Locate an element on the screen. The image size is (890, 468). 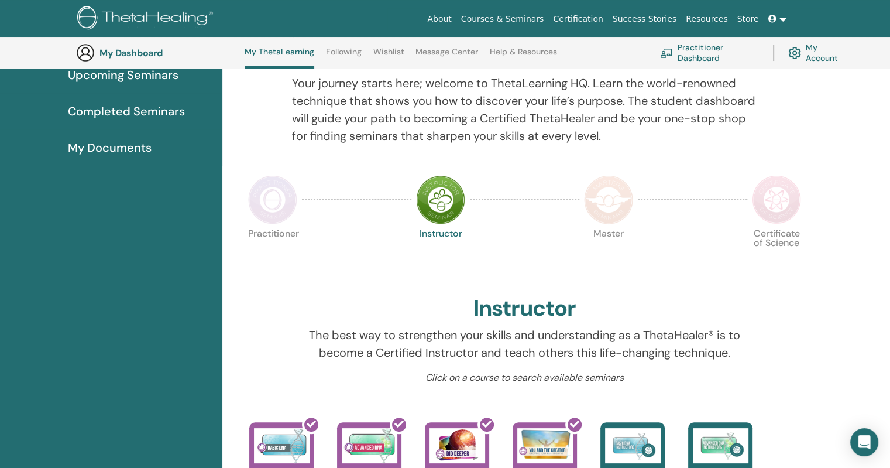
p: Practitioner is located at coordinates (273, 253).